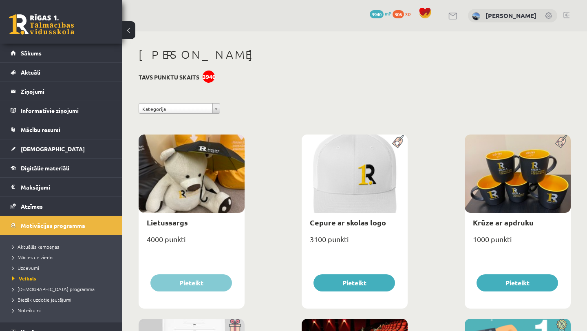 Image resolution: width=587 pixels, height=331 pixels. I want to click on span: Uzdevumi, so click(26, 268).